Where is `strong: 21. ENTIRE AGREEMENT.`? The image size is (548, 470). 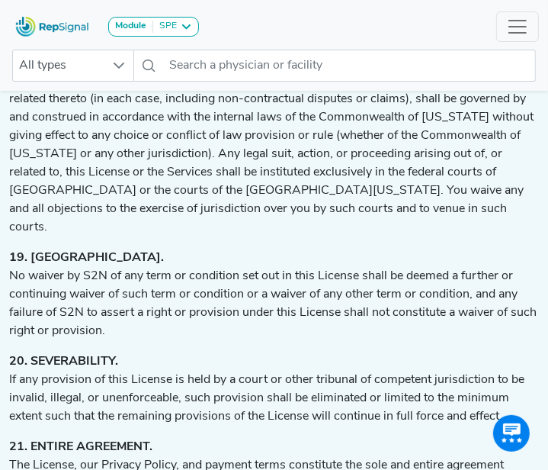 strong: 21. ENTIRE AGREEMENT. is located at coordinates (81, 447).